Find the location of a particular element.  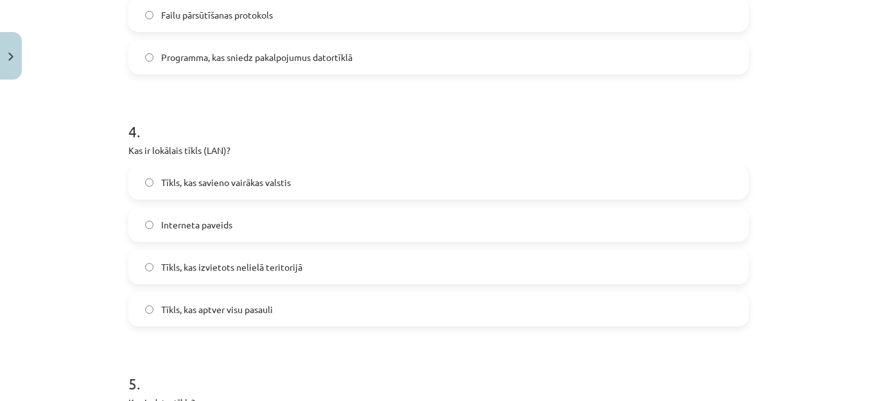

input: Interneta paveids is located at coordinates (149, 225).